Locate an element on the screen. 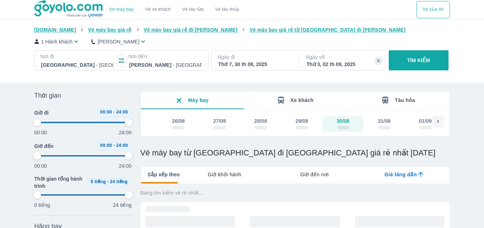 This screenshot has height=228, width=484. span: 0 tiếng is located at coordinates (98, 181).